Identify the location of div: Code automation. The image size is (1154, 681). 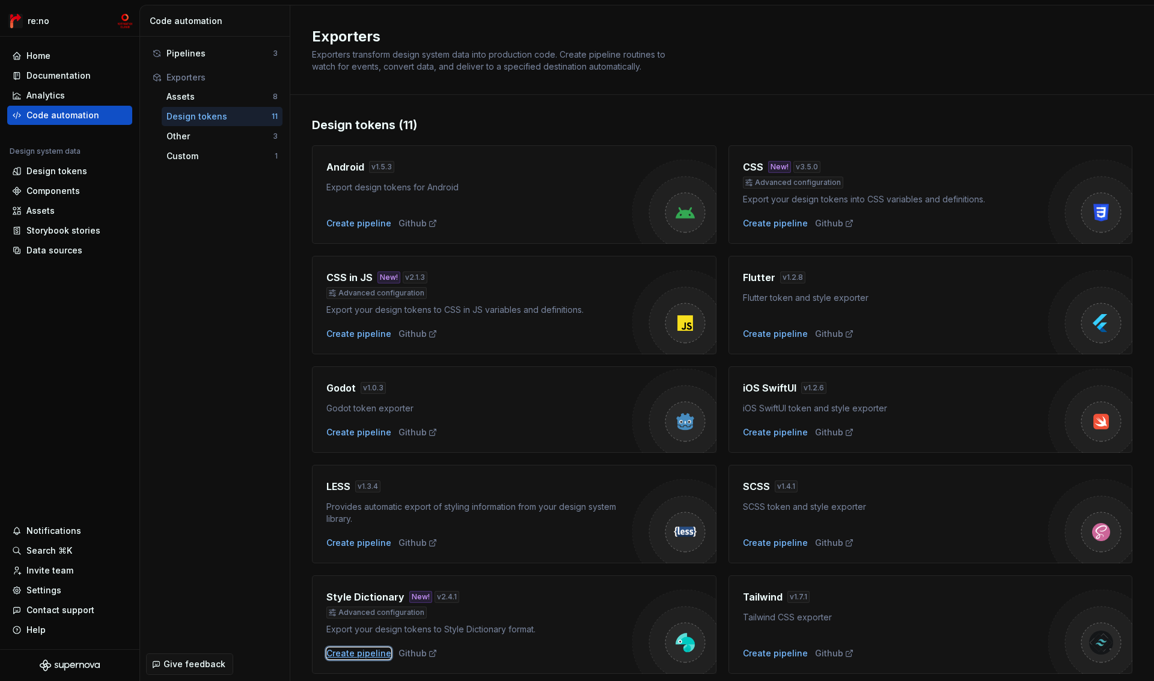
(217, 21).